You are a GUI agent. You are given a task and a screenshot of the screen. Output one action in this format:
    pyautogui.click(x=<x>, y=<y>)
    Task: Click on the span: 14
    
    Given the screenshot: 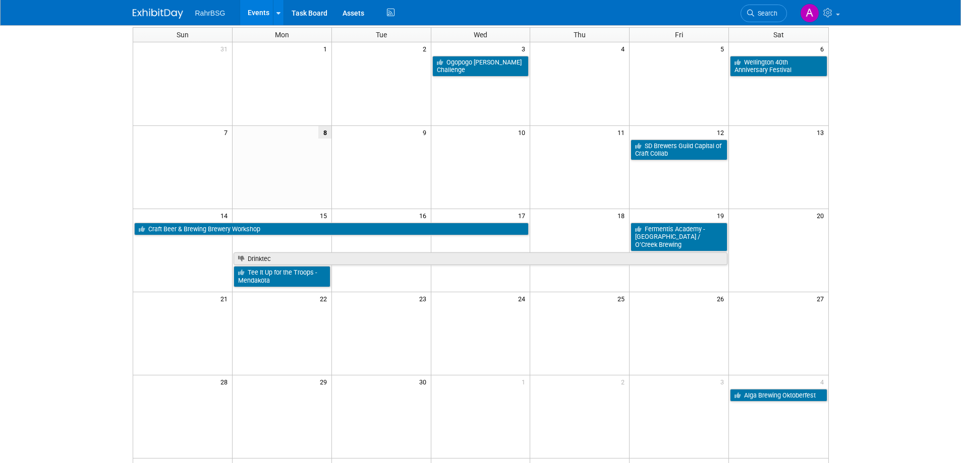 What is the action you would take?
    pyautogui.click(x=225, y=215)
    